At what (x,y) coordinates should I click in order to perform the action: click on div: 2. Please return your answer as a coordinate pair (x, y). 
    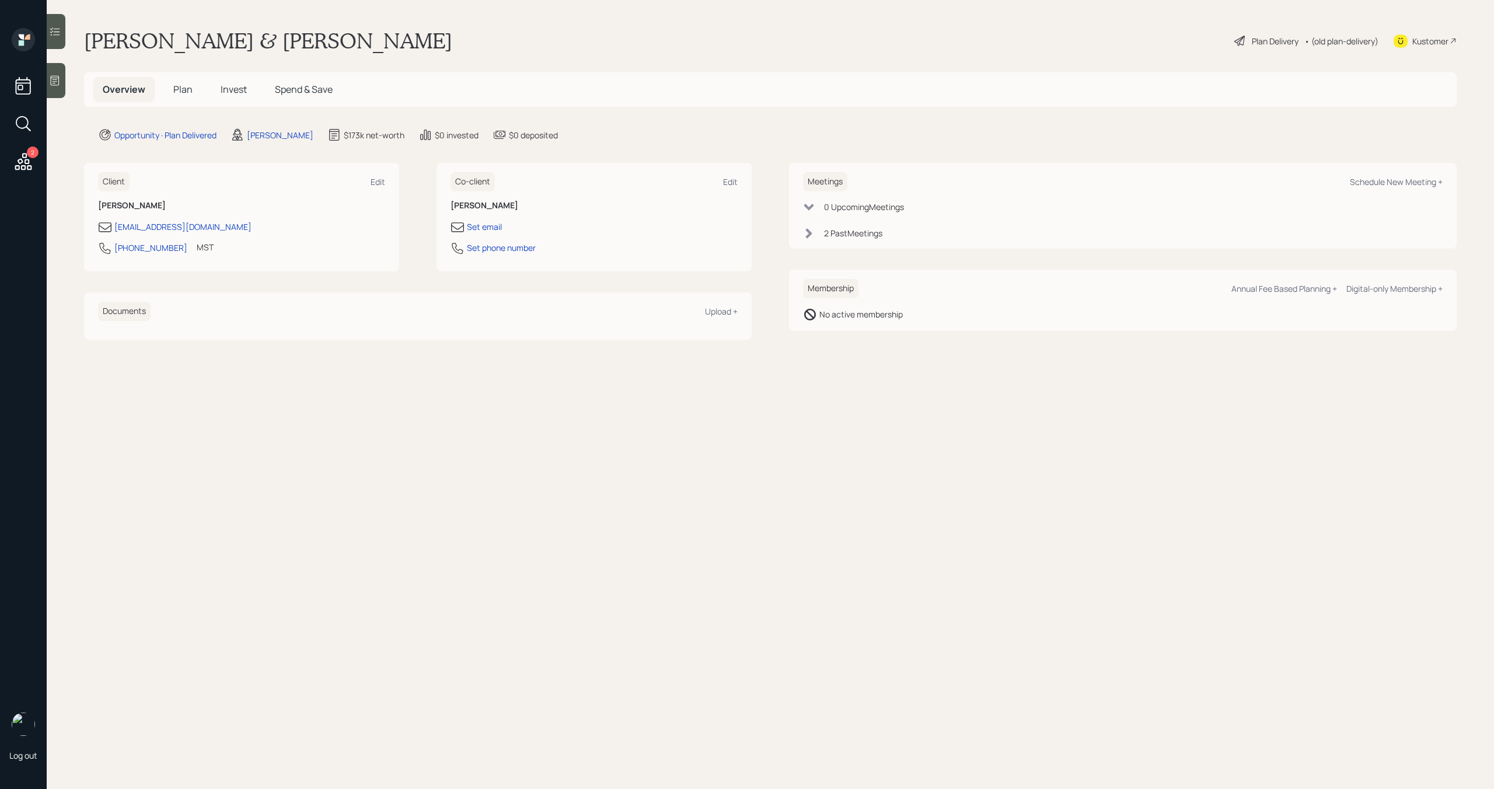
    Looking at the image, I should click on (33, 152).